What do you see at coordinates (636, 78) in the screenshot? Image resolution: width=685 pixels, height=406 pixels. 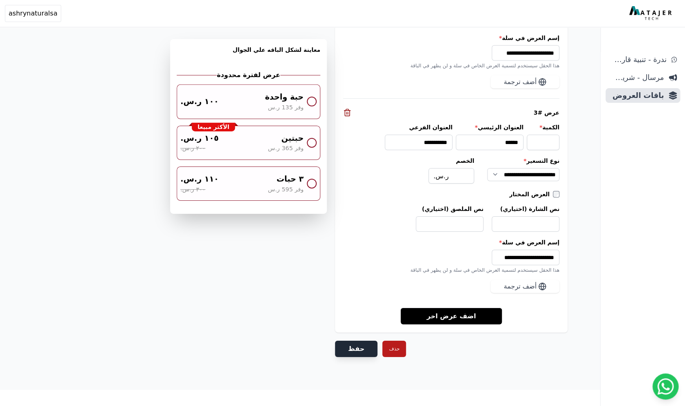 I see `span: مرسال - شريط دعاية` at bounding box center [636, 78].